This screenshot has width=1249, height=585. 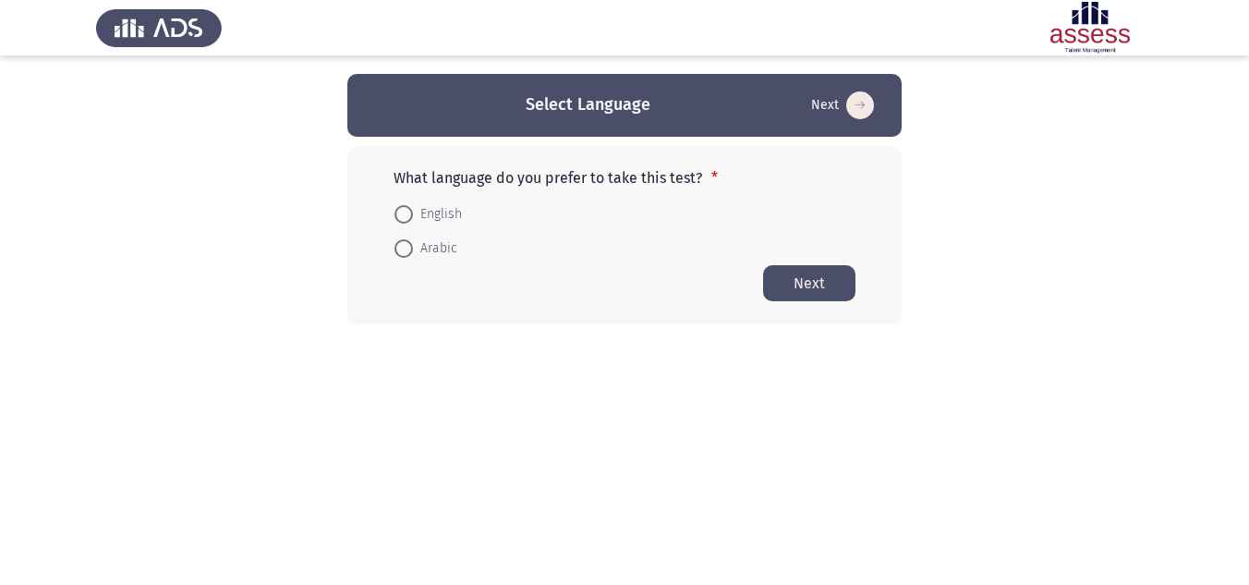 I want to click on p: What language do you prefer to take this test?, so click(x=624, y=177).